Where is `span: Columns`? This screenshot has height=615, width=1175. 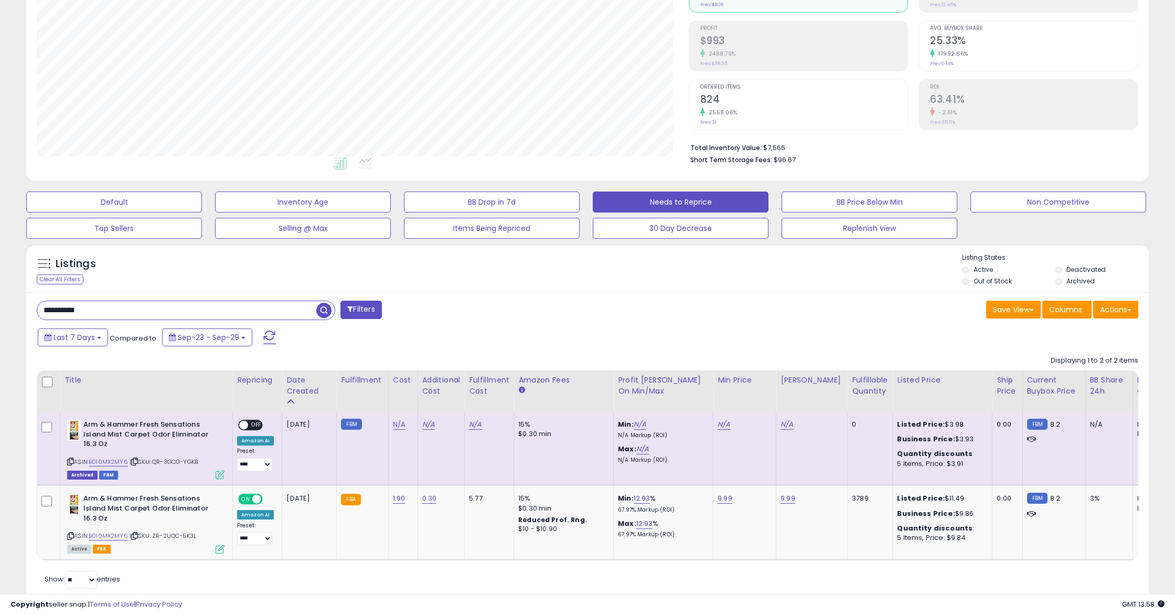 span: Columns is located at coordinates (1066, 310).